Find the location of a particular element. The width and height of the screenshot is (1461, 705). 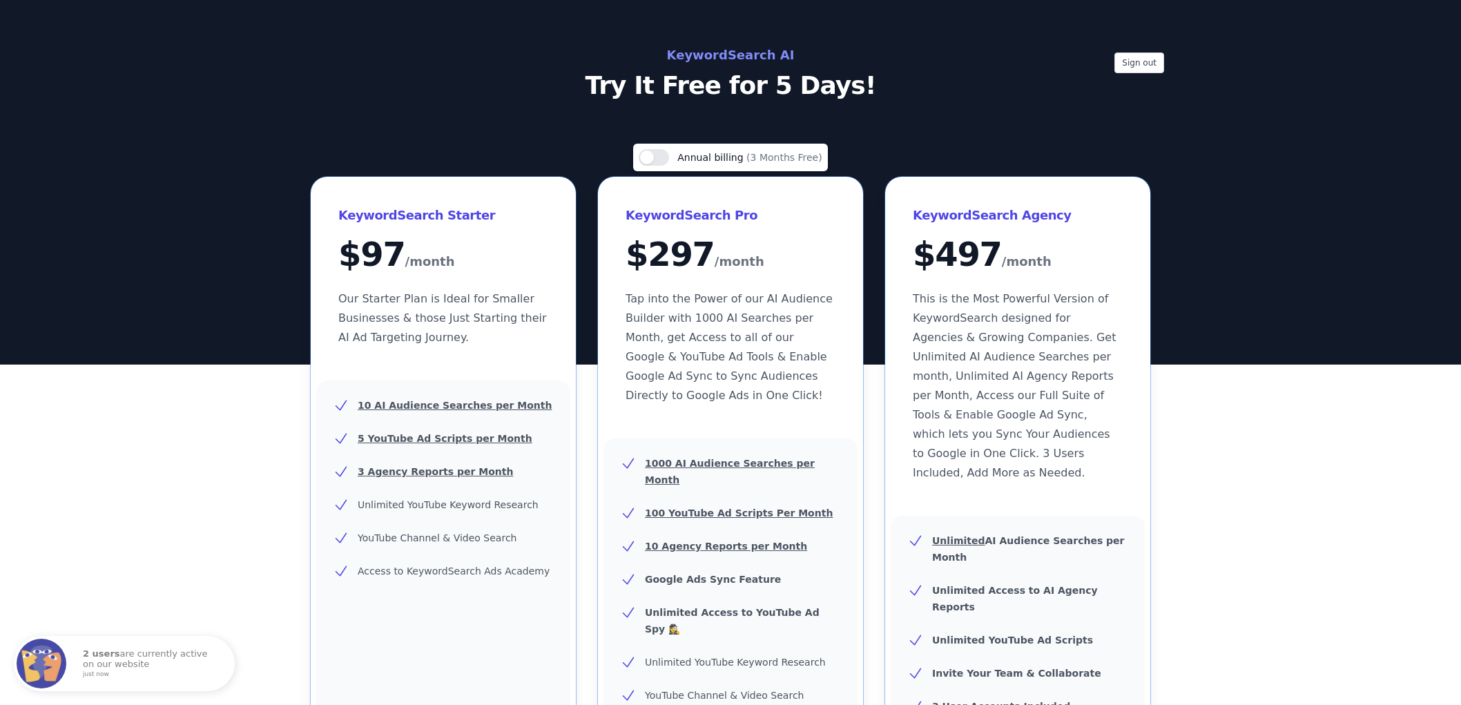

u: Unlimited is located at coordinates (958, 541).